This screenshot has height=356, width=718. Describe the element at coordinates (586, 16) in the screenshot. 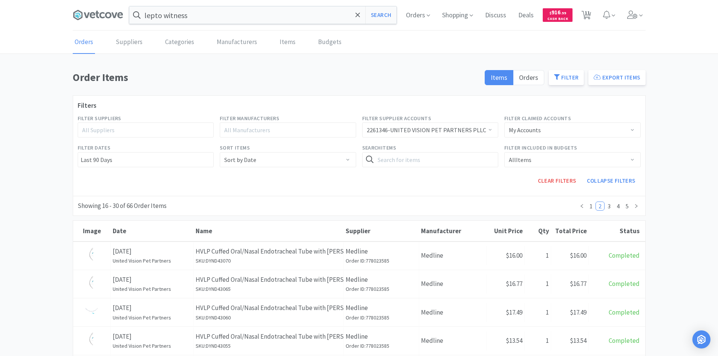

I see `a: 11` at that location.